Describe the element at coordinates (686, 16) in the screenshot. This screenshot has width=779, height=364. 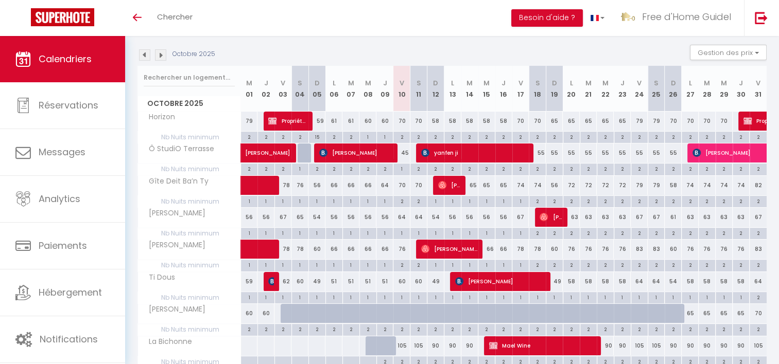
I see `span: Free d'Home Guidel` at that location.